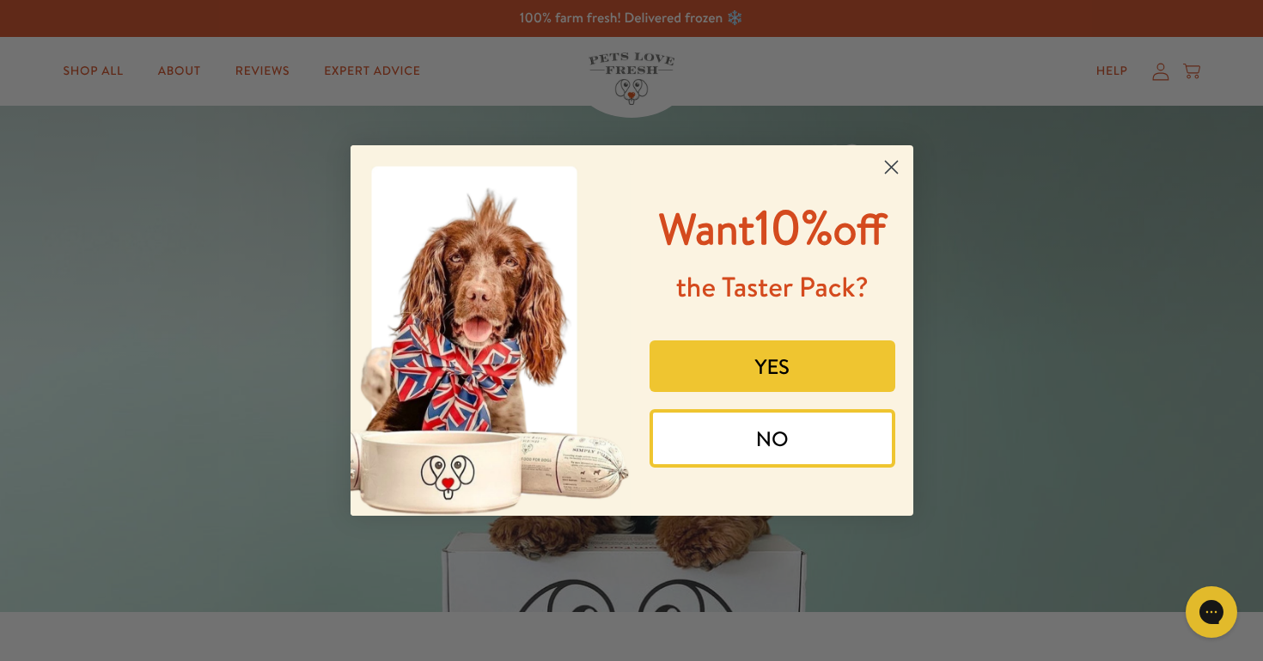 This screenshot has height=661, width=1263. What do you see at coordinates (491, 330) in the screenshot?
I see `img: 8afefe80-1ef6-417a-b86b-9520c2248d41.jpeg` at bounding box center [491, 330].